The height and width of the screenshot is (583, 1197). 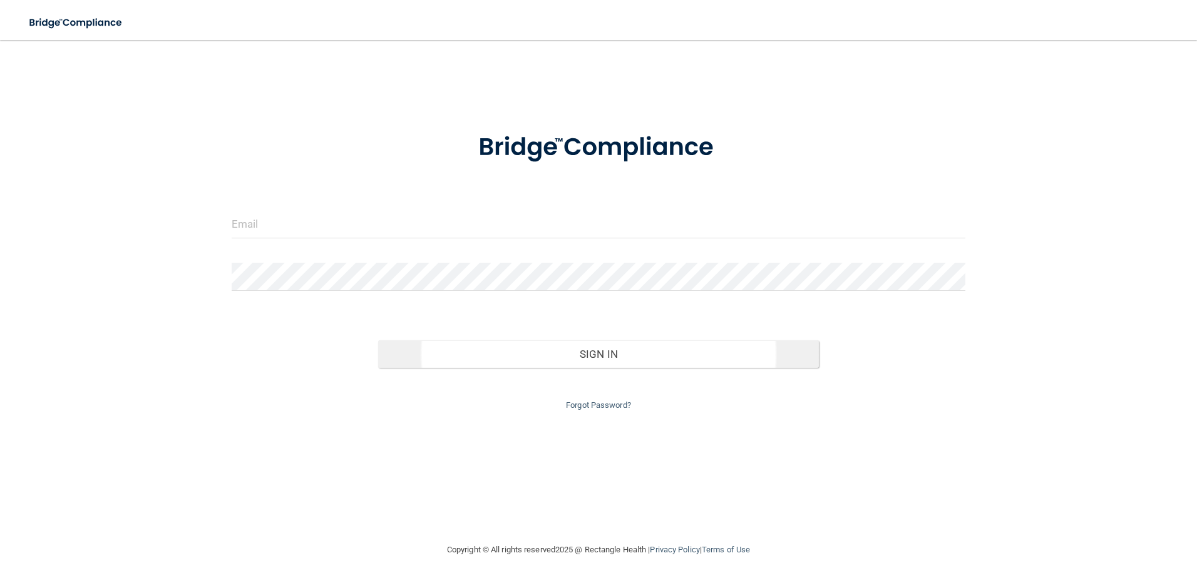 I want to click on input: Email, so click(x=598, y=224).